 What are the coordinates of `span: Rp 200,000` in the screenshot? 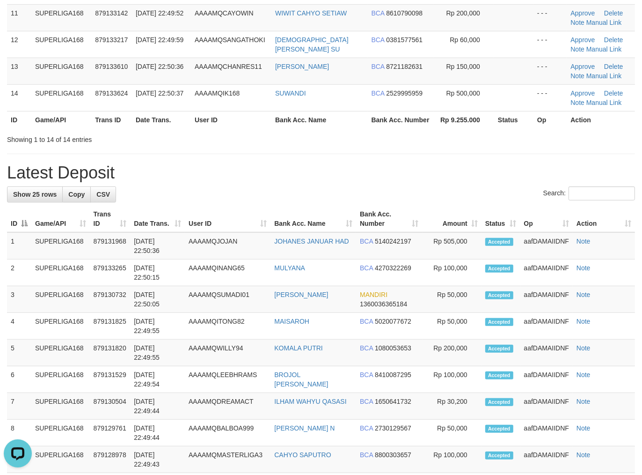 It's located at (463, 13).